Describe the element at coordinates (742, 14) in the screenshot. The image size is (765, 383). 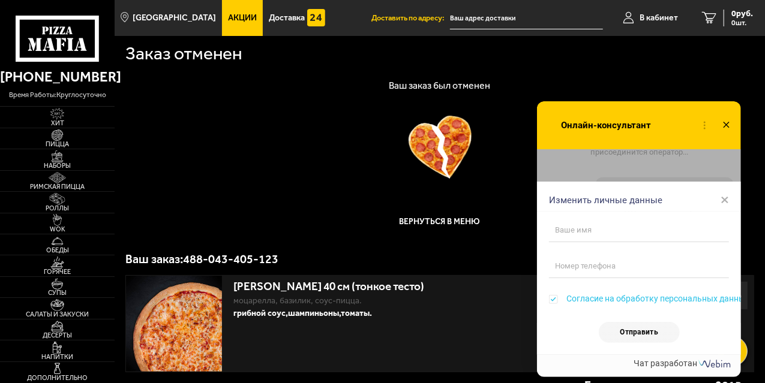
I see `span: 0 руб.` at that location.